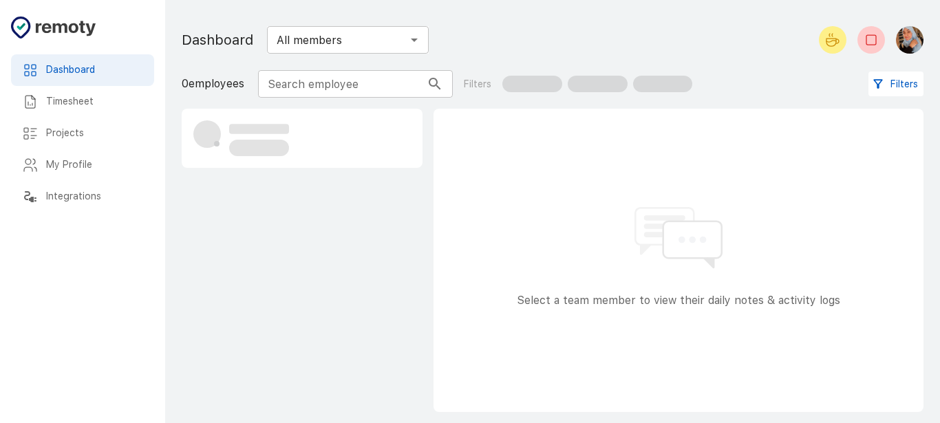 The height and width of the screenshot is (423, 940). I want to click on h6: Integrations, so click(94, 197).